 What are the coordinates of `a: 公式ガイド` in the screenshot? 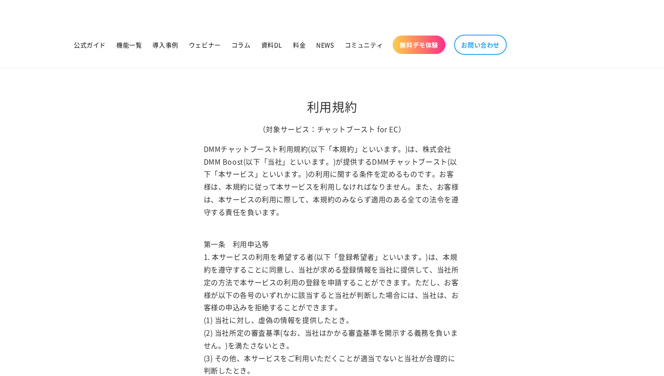 It's located at (90, 45).